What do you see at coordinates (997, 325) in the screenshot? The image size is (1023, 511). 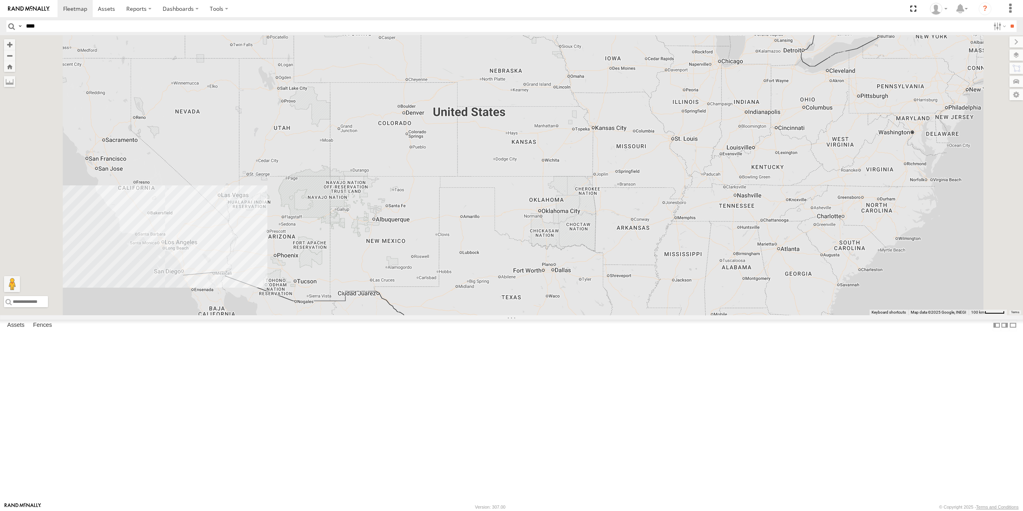 I see `label: Dock Summary Table to the Left` at bounding box center [997, 325].